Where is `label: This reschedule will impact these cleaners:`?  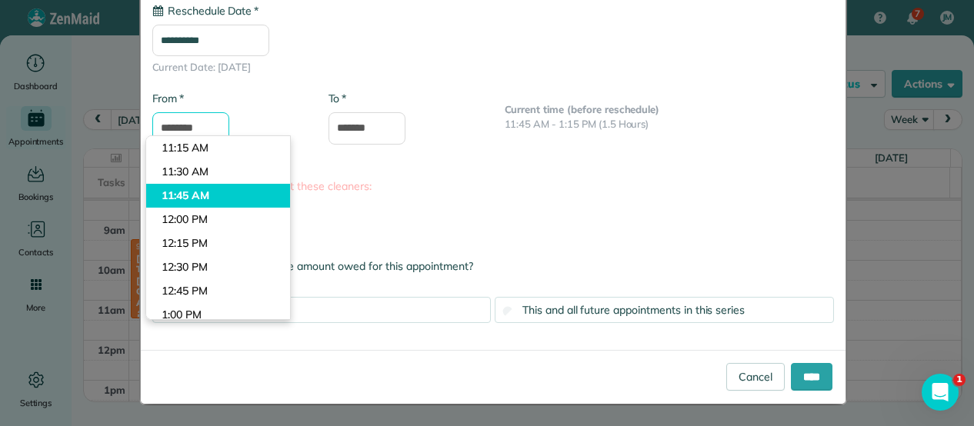 label: This reschedule will impact these cleaners: is located at coordinates (493, 186).